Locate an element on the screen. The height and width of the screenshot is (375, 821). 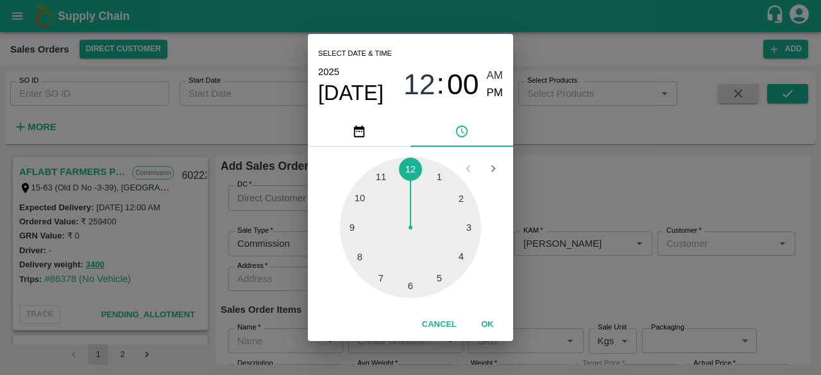
button: pick date is located at coordinates (359, 131).